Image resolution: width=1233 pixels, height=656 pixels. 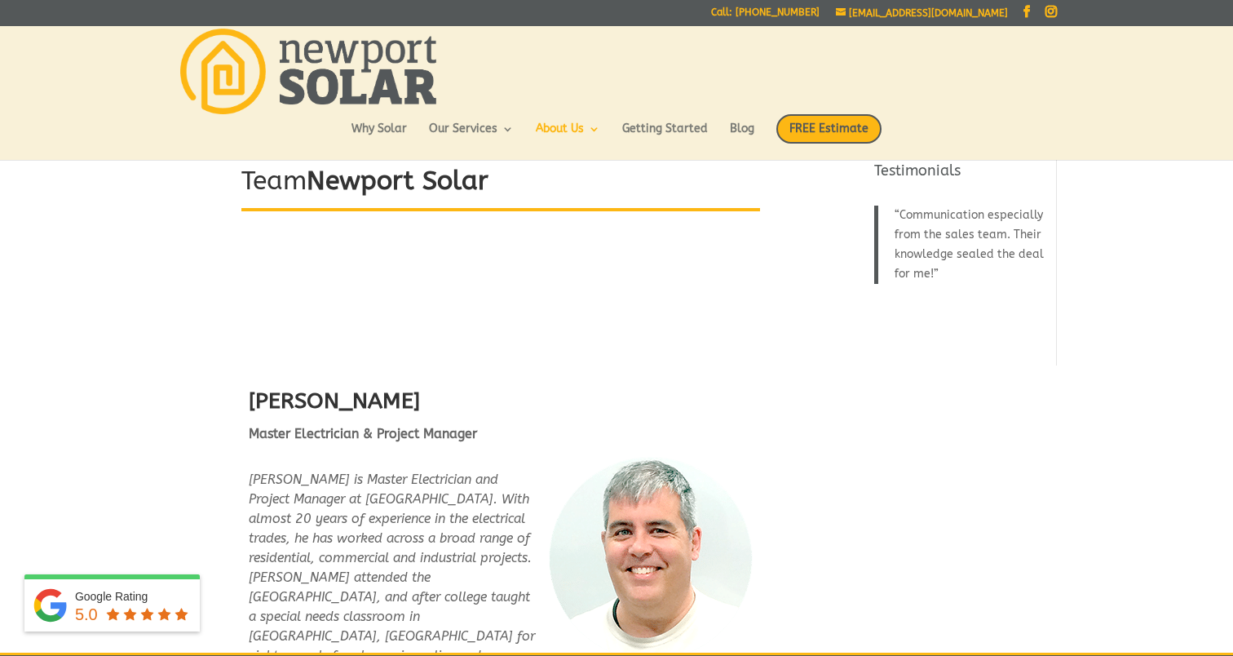 What do you see at coordinates (133, 596) in the screenshot?
I see `div: Google Rating` at bounding box center [133, 596].